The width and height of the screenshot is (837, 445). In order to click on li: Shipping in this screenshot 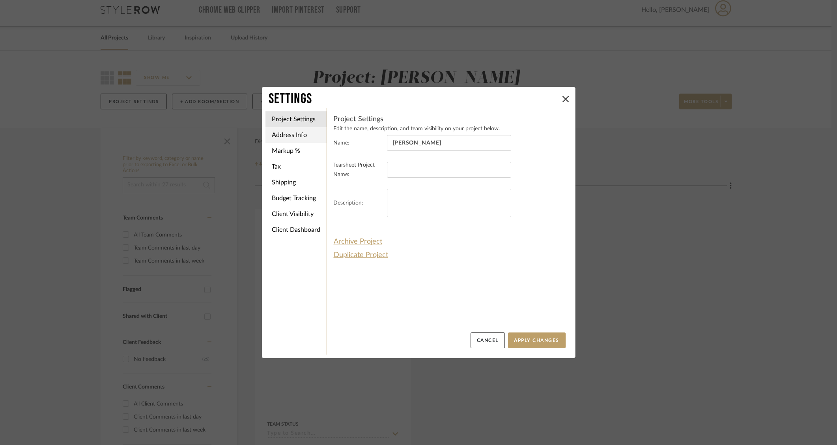, I will do `click(296, 182)`.